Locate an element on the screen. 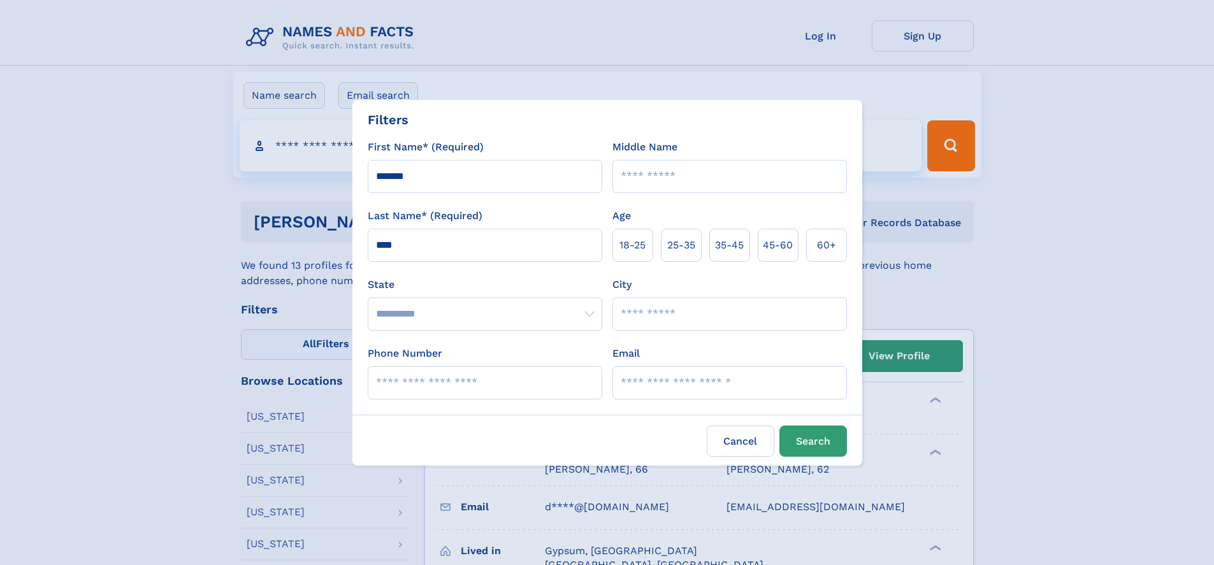 Image resolution: width=1214 pixels, height=565 pixels. div: Filters is located at coordinates (388, 120).